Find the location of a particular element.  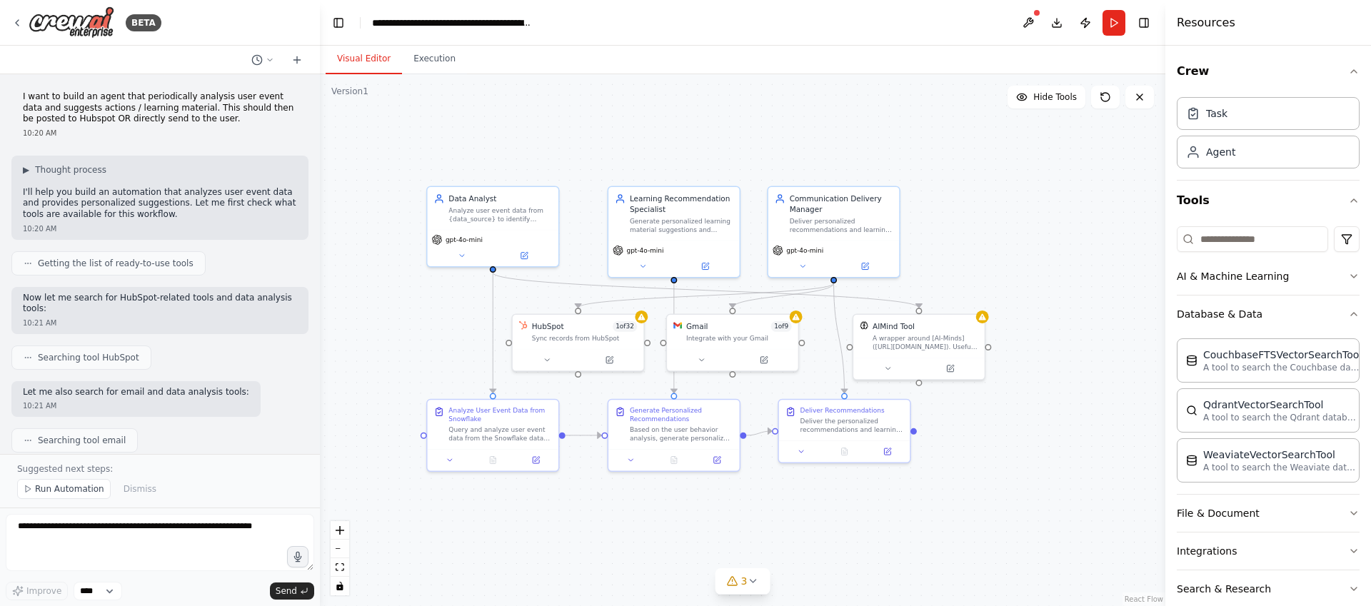

a: React Flow attribution is located at coordinates (1144, 599).